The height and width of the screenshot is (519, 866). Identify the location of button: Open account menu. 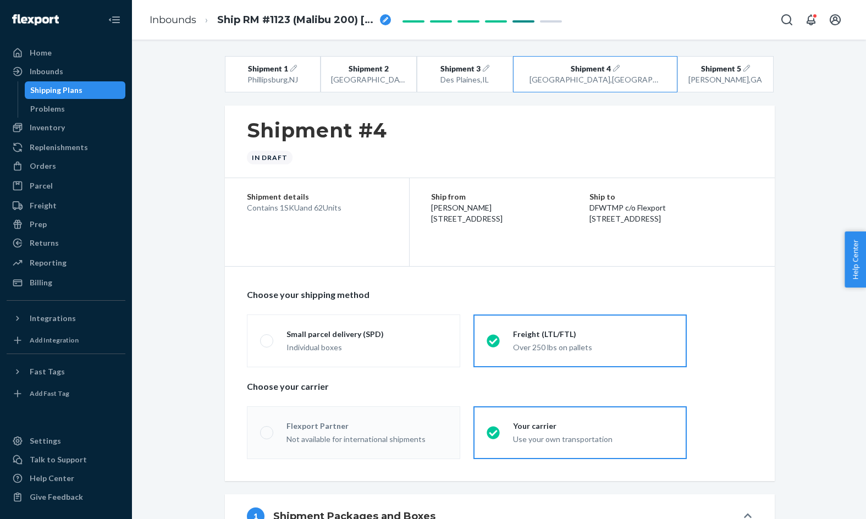
(835, 20).